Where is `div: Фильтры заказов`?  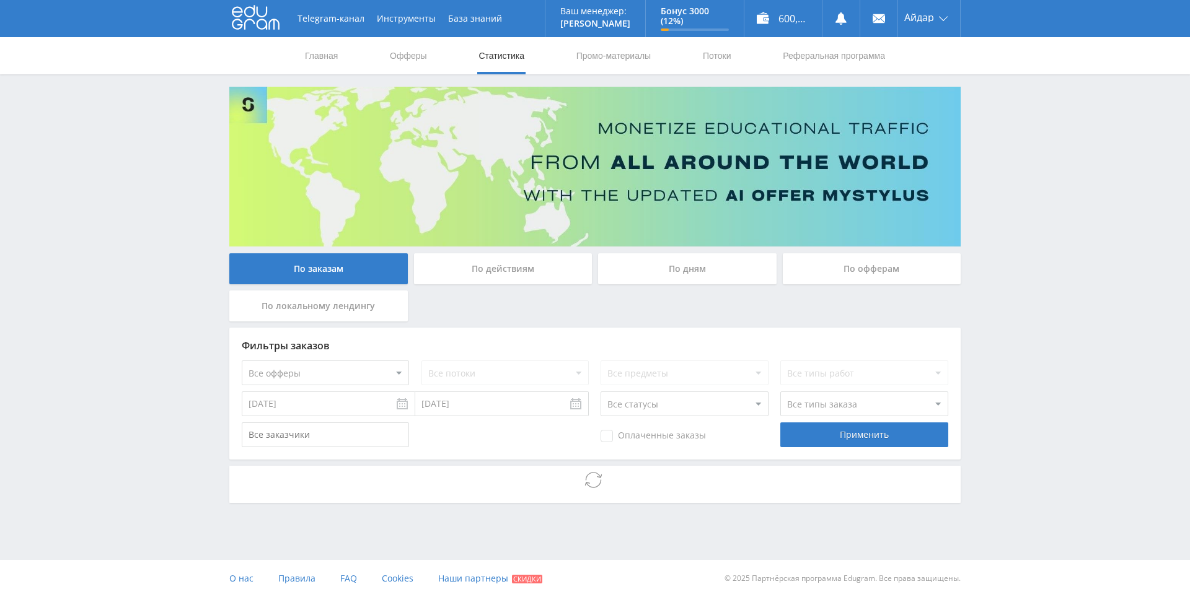 div: Фильтры заказов is located at coordinates (595, 346).